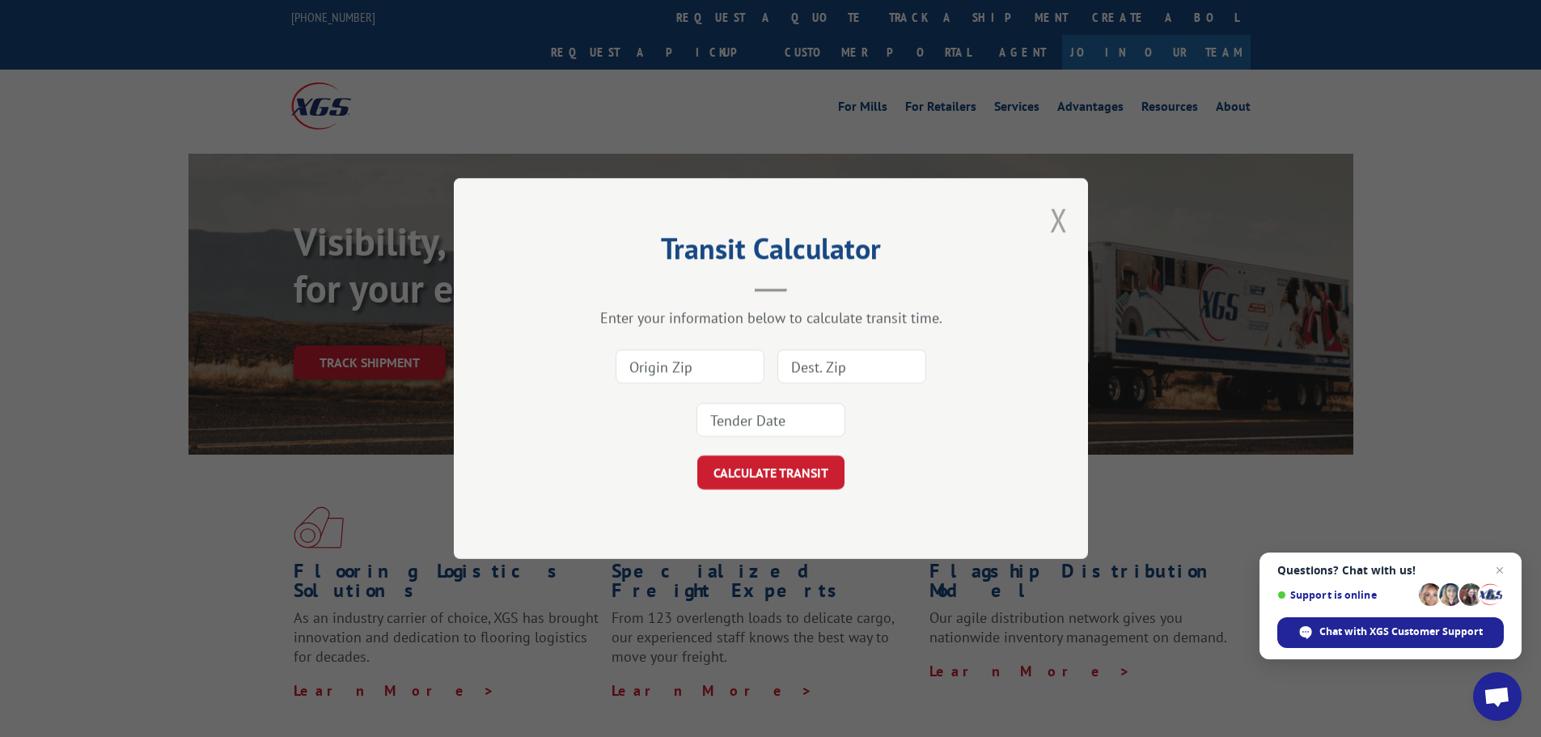 This screenshot has width=1541, height=737. I want to click on span: Close chat, so click(1500, 570).